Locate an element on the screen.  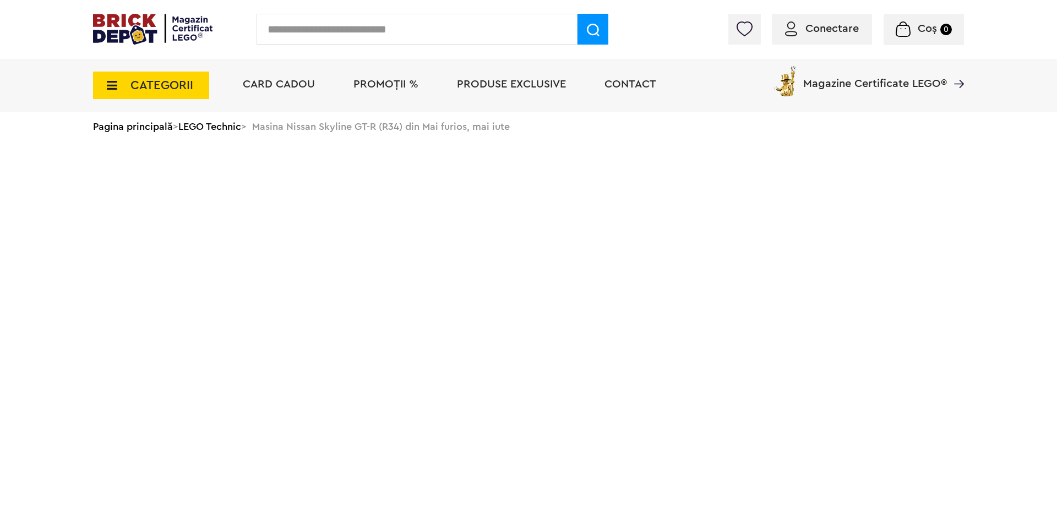
span: Conectare is located at coordinates (832, 29).